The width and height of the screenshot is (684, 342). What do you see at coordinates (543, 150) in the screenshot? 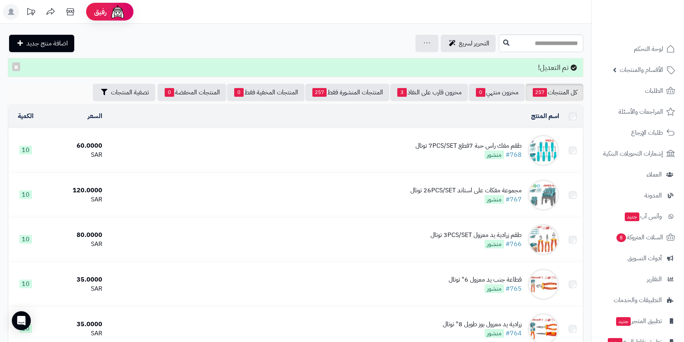
I see `img: طقم مفك راس حبة 7قطع 7PCS/SET توتال` at bounding box center [543, 150].